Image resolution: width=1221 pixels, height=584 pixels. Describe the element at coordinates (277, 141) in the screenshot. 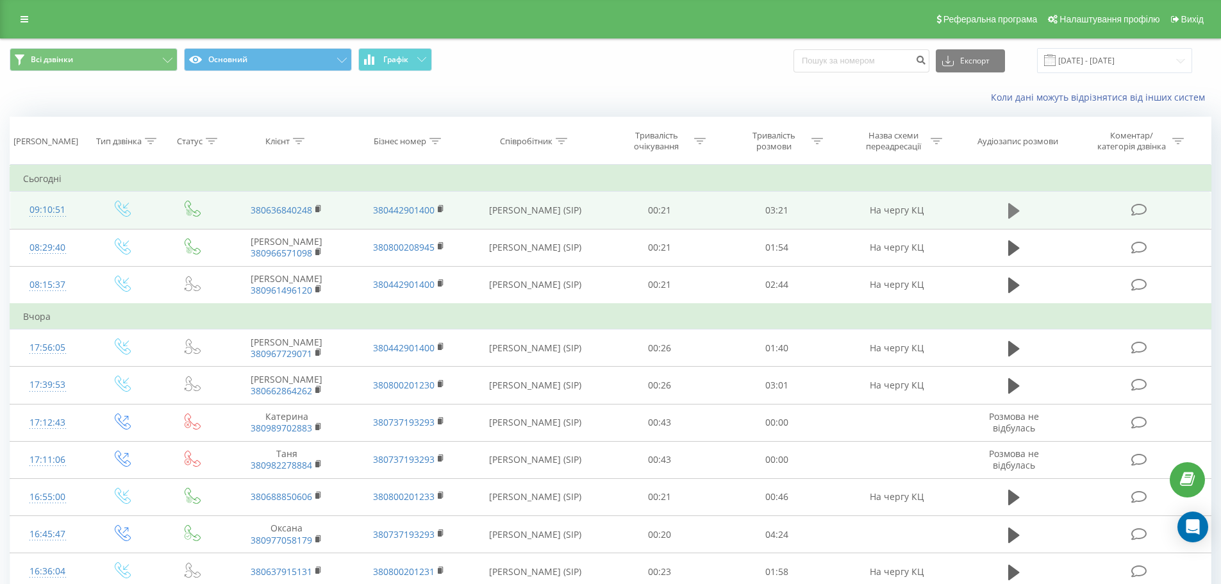

I see `div: Клієнт` at that location.